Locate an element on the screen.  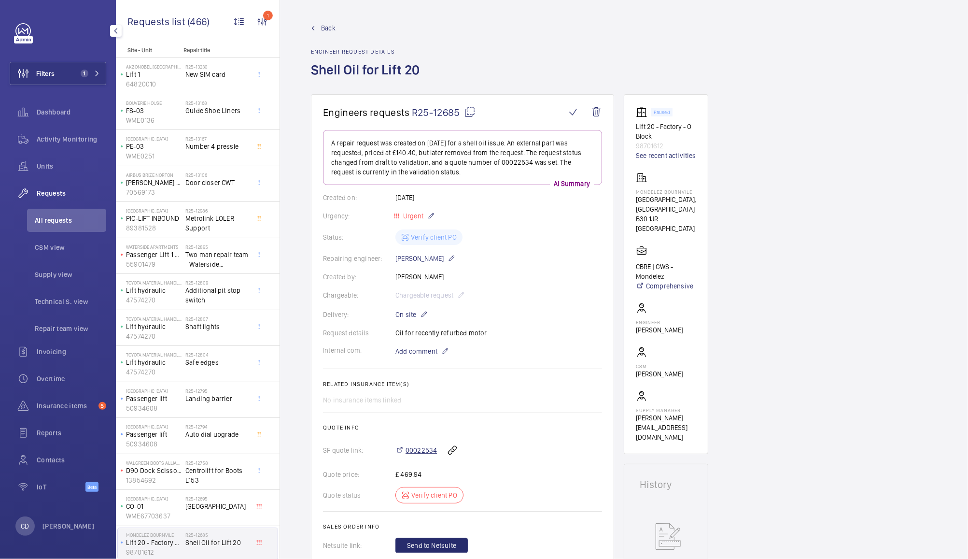
p: Walgreen Boots Alliance is located at coordinates (154, 463).